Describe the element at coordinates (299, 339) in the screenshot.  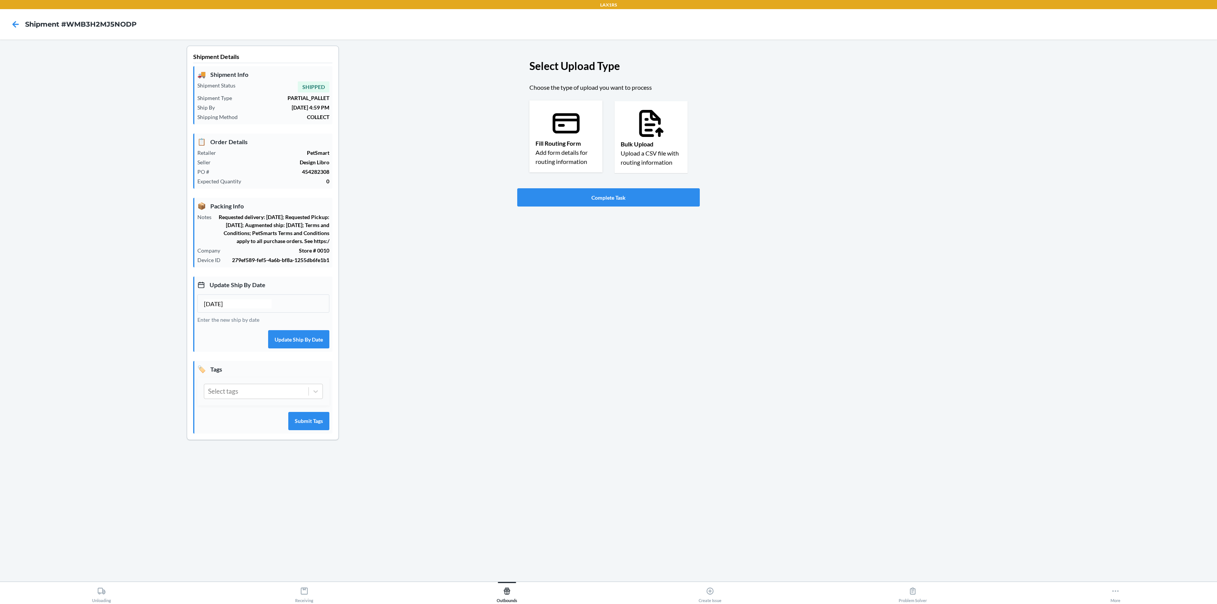
I see `button: Update Ship By Date` at that location.